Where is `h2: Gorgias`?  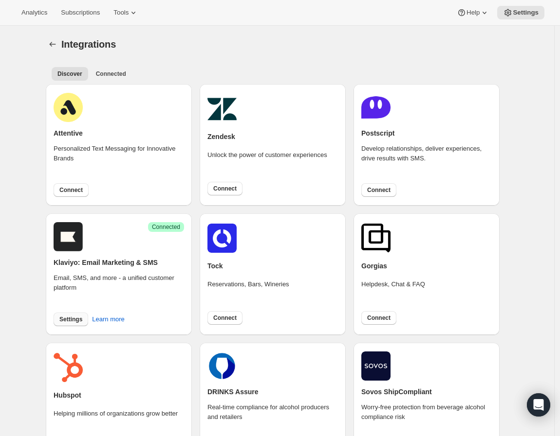 h2: Gorgias is located at coordinates (374, 266).